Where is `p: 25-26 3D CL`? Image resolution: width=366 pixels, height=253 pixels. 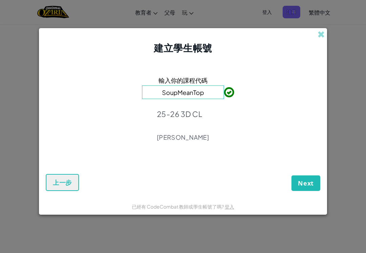 p: 25-26 3D CL is located at coordinates (183, 114).